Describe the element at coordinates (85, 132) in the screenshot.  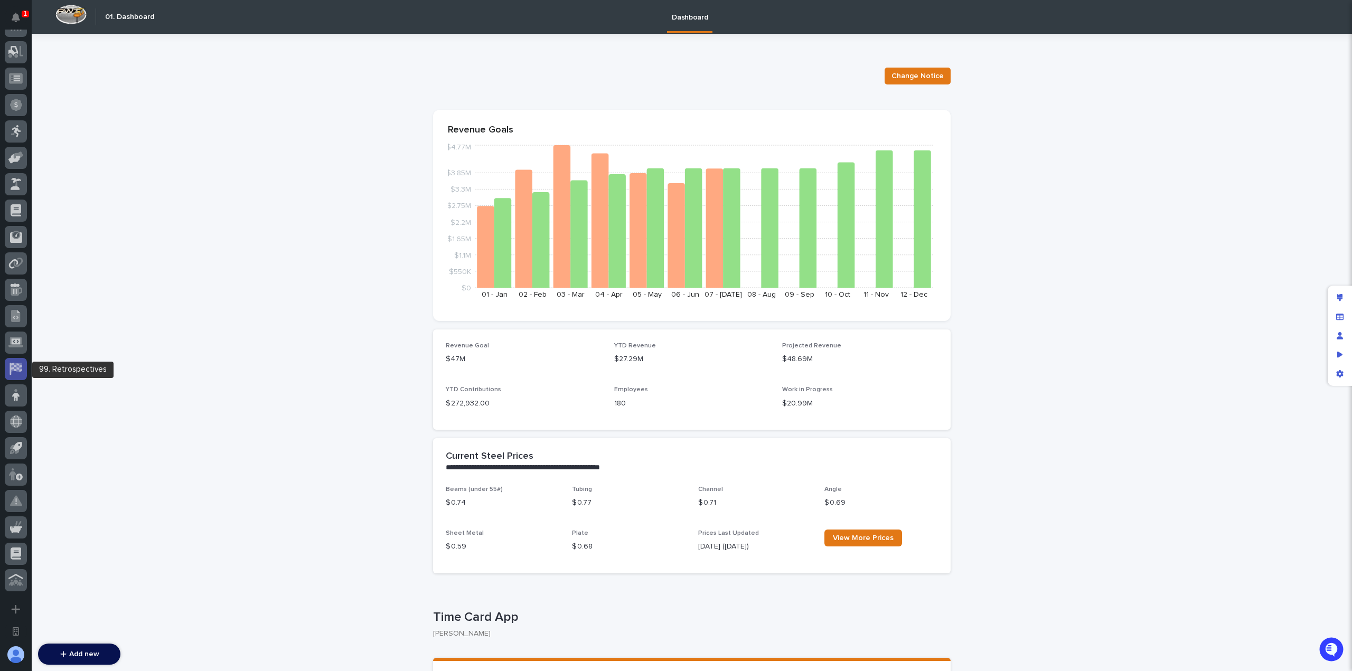
I see `div: We're available if you need us!` at that location.